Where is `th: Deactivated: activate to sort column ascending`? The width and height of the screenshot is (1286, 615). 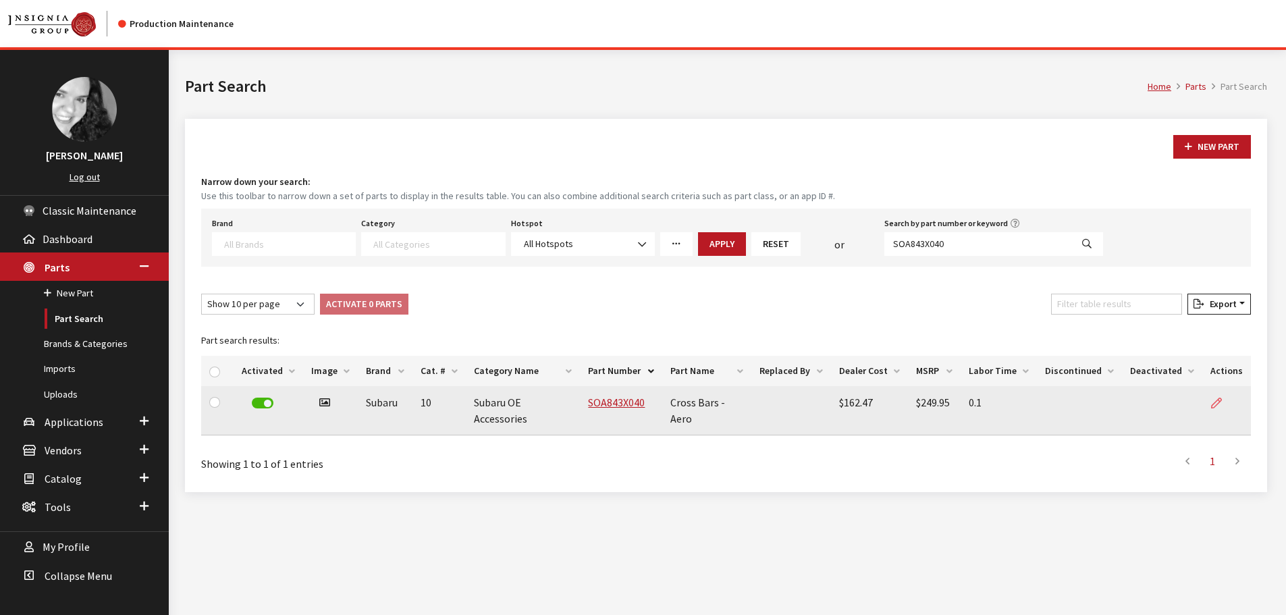
th: Deactivated: activate to sort column ascending is located at coordinates (1162, 371).